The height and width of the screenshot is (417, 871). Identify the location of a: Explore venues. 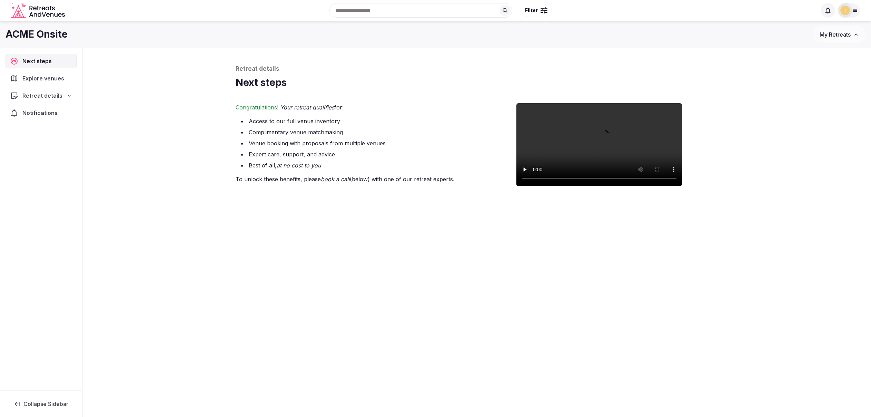
(41, 78).